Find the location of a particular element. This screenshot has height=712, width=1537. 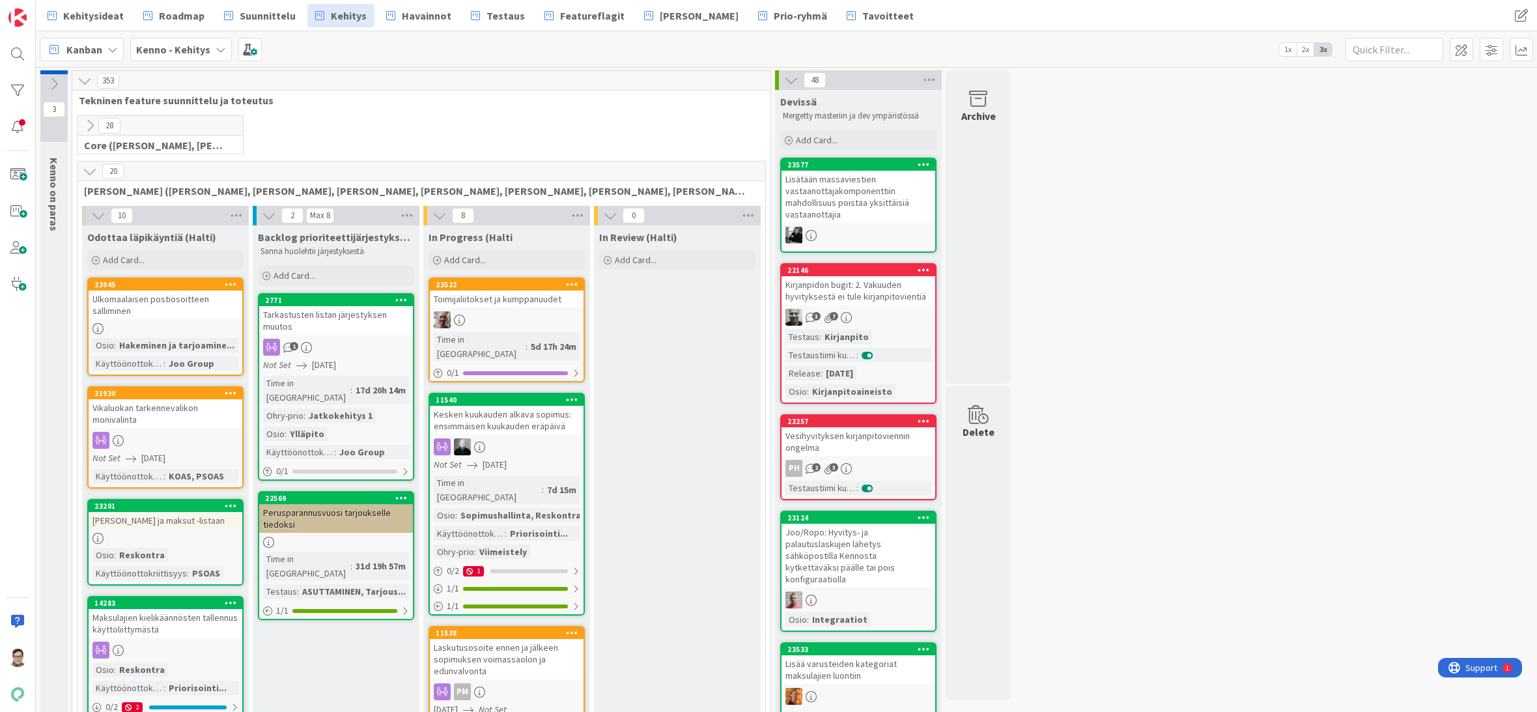

div: Laskutusosoite ennen ja jälkeen sopimuksen voimassaolon ja edunvalvonta is located at coordinates (507, 659).